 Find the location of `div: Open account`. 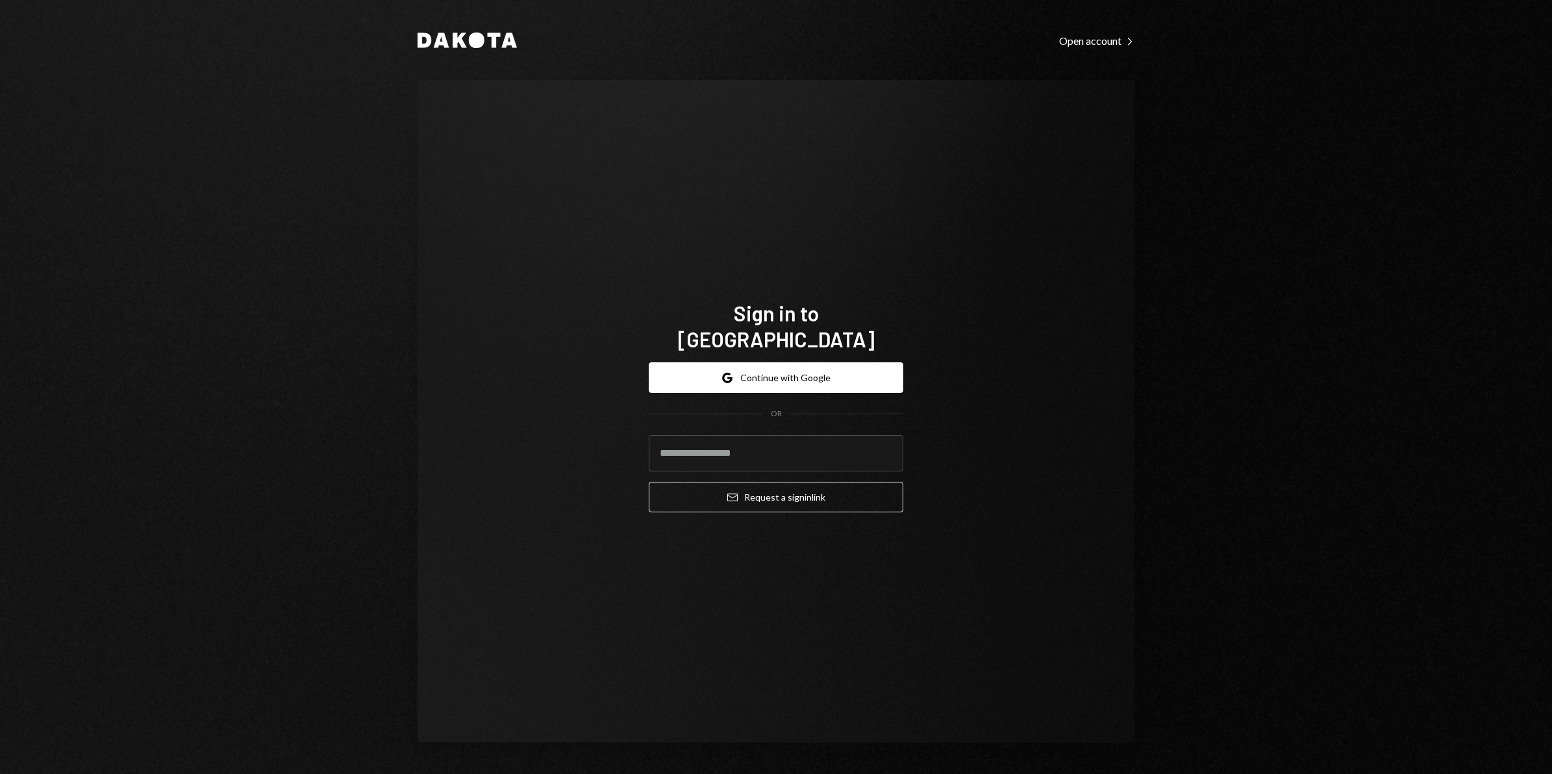

div: Open account is located at coordinates (1096, 41).